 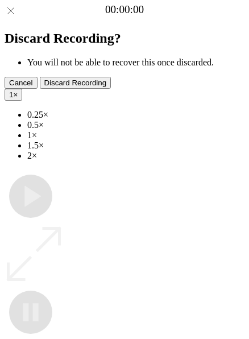 I want to click on span: 1, so click(x=11, y=94).